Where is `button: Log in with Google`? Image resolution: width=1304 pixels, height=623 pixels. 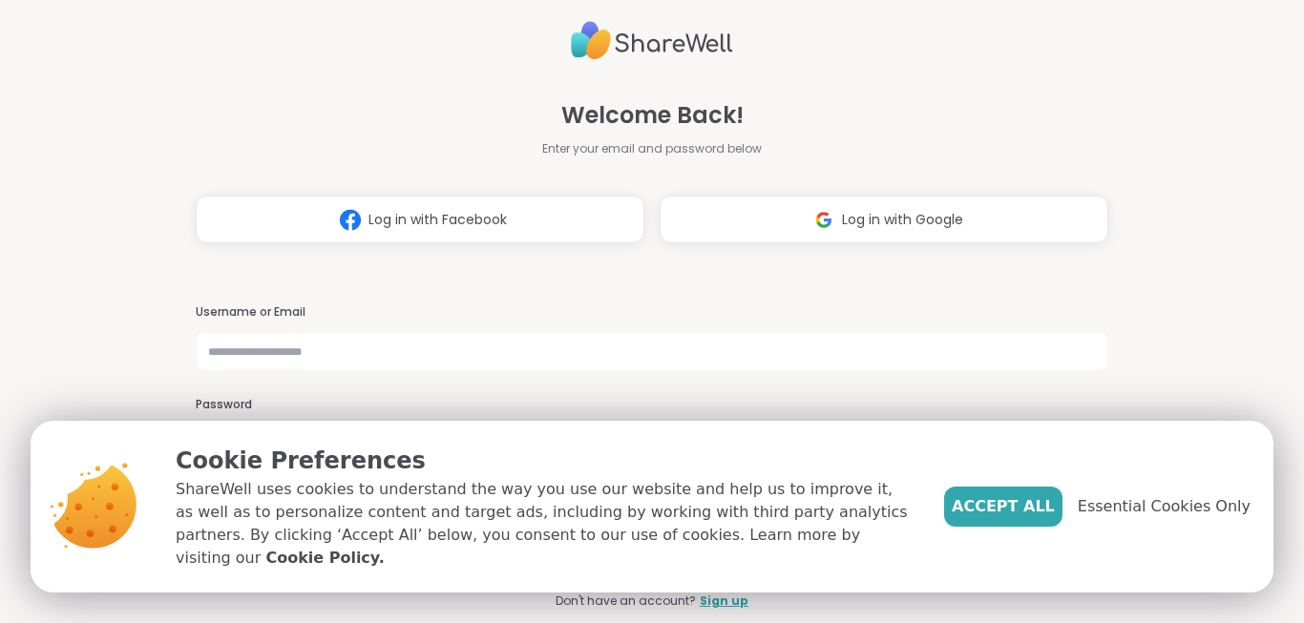 button: Log in with Google is located at coordinates (884, 220).